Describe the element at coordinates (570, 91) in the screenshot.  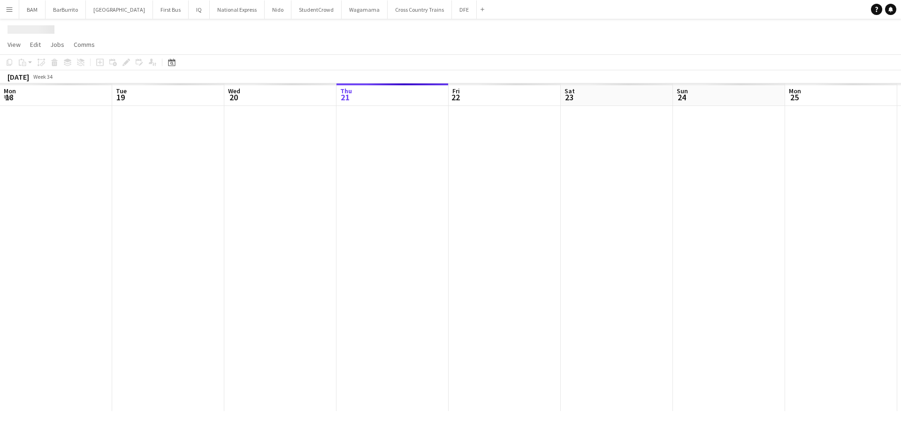
I see `span: Sat` at that location.